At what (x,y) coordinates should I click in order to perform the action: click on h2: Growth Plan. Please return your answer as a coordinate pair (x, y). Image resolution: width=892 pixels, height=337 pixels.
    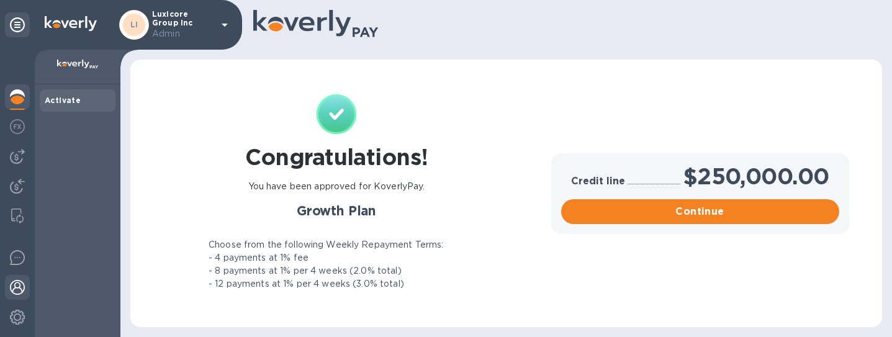
    Looking at the image, I should click on (337, 210).